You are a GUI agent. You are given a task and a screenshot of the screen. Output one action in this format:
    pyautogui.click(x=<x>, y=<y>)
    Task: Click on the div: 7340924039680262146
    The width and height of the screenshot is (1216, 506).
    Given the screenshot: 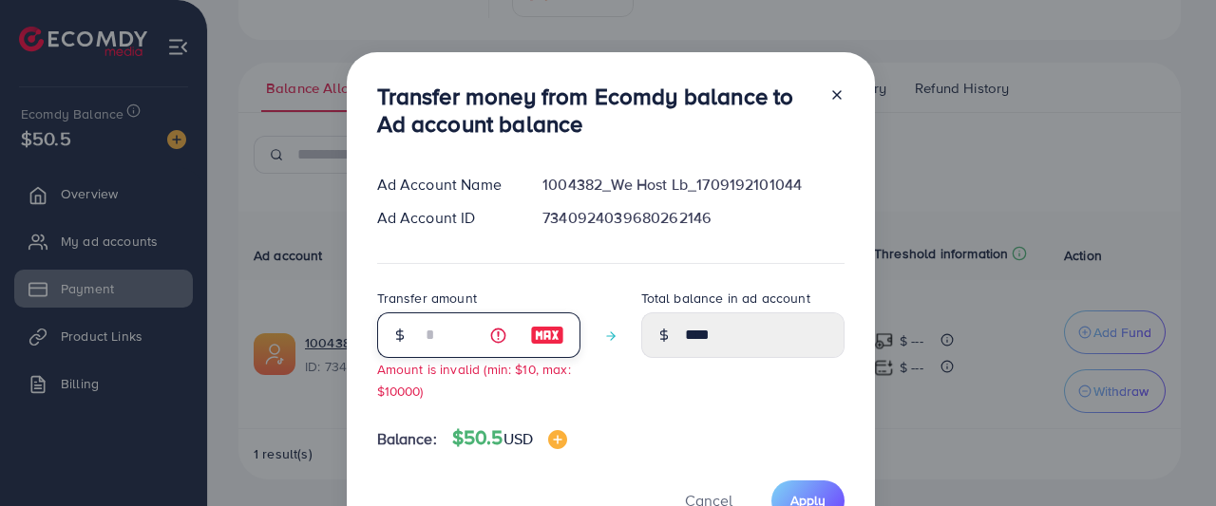 What is the action you would take?
    pyautogui.click(x=693, y=218)
    